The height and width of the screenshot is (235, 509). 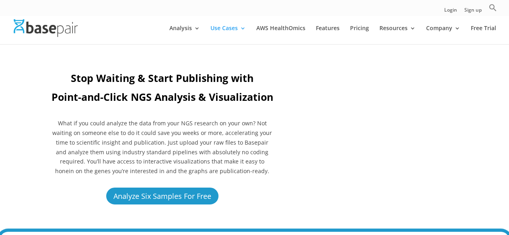 What do you see at coordinates (162, 196) in the screenshot?
I see `a: Analyze Six Samples For Free` at bounding box center [162, 196].